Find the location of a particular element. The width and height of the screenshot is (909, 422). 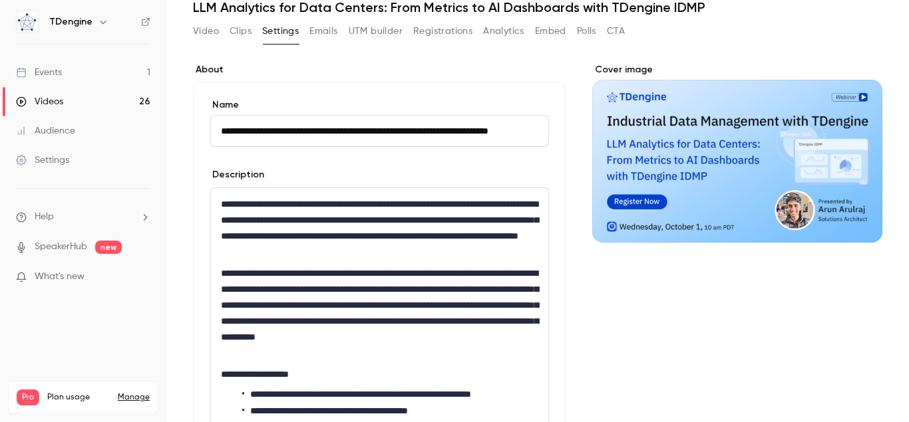

button: Emails is located at coordinates (323, 31).